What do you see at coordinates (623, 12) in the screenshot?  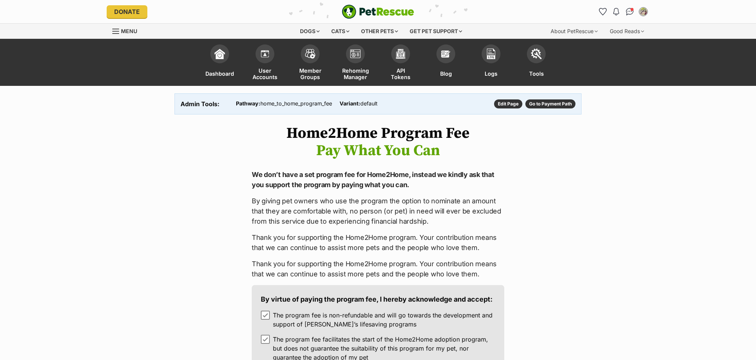 I see `ul: Account quick links` at bounding box center [623, 12].